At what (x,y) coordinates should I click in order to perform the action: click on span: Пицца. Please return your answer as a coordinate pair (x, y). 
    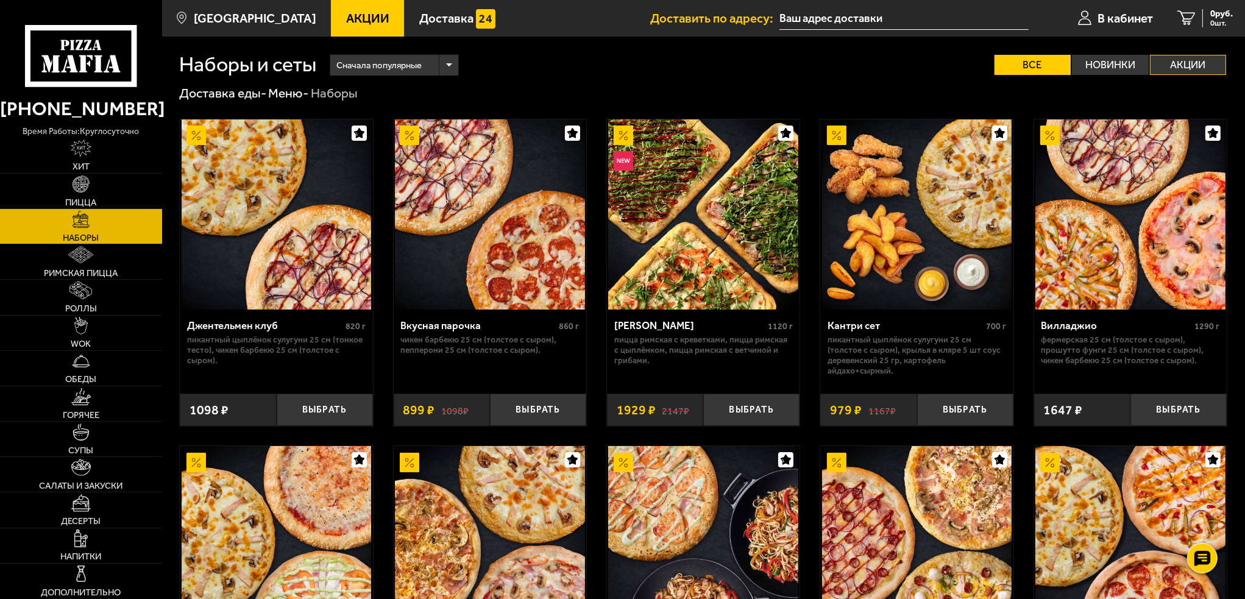
    Looking at the image, I should click on (80, 202).